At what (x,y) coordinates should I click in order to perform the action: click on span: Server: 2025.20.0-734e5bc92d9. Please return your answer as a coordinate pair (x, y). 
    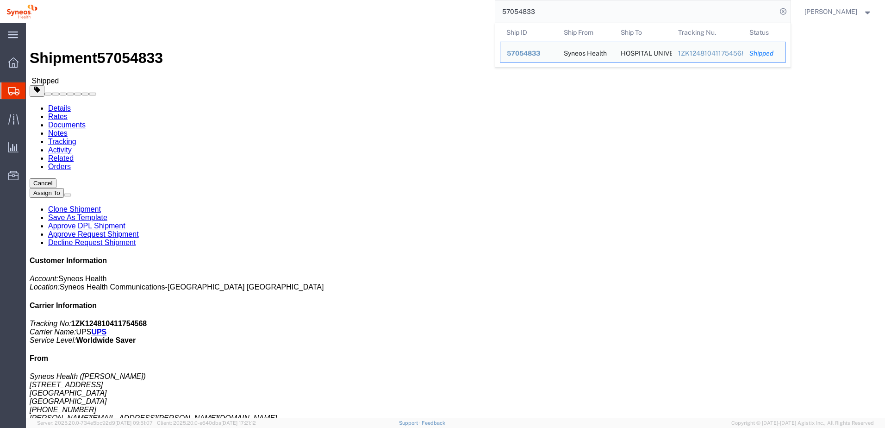
    Looking at the image, I should click on (95, 423).